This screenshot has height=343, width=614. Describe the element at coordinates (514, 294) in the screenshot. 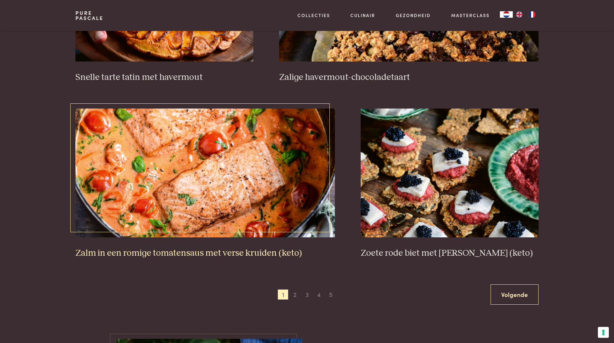

I see `a: Volgende` at that location.